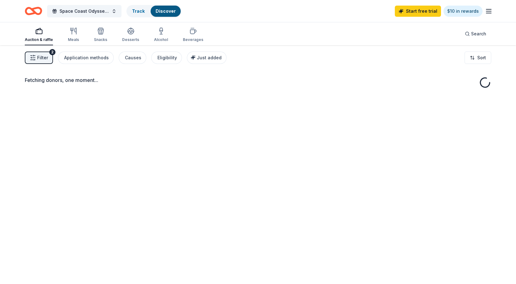 The width and height of the screenshot is (516, 284). Describe the element at coordinates (87, 58) in the screenshot. I see `div: Application methods` at that location.